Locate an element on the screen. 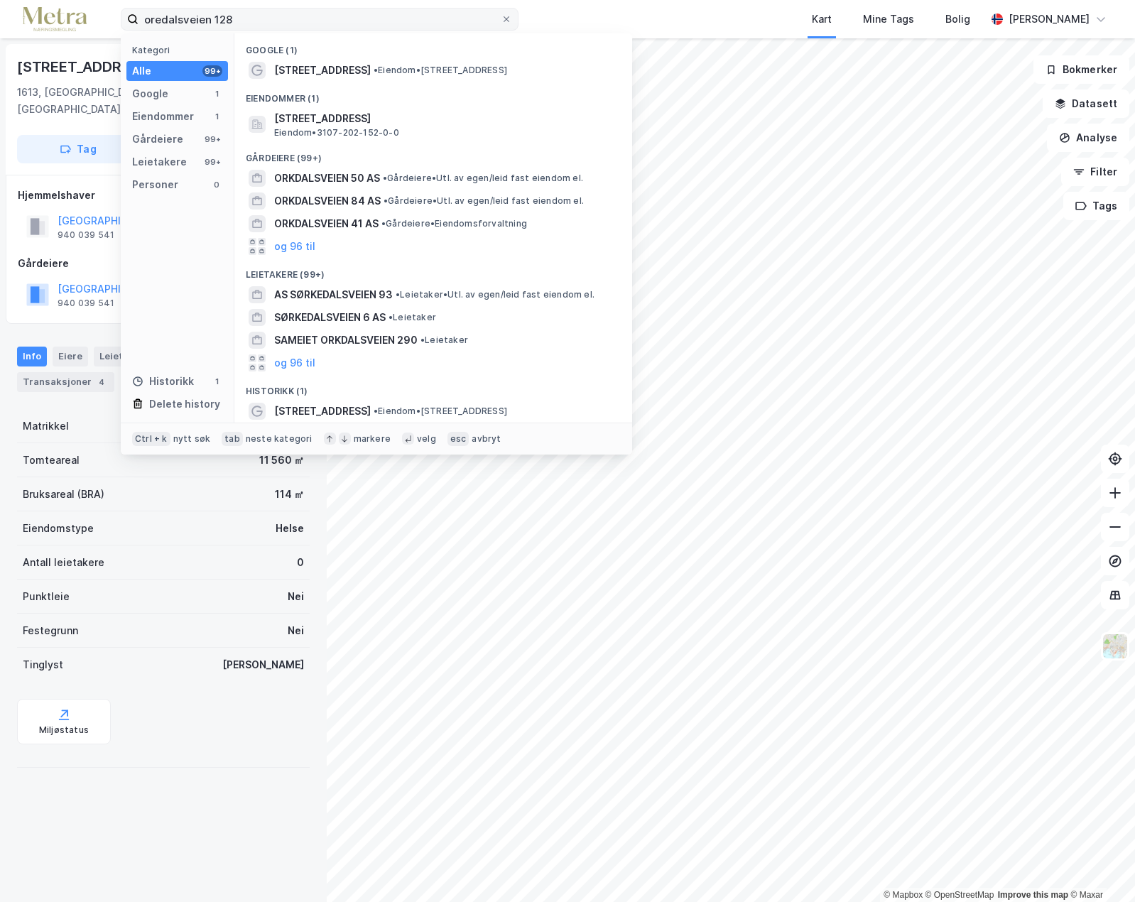 The width and height of the screenshot is (1135, 902). div: Info is located at coordinates (32, 357).